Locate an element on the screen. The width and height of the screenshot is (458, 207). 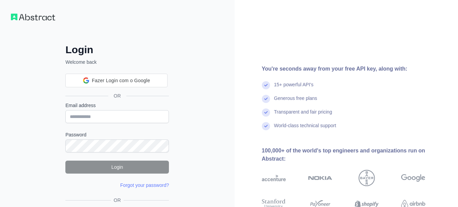
div: Fazer Login com o Google is located at coordinates (116, 80).